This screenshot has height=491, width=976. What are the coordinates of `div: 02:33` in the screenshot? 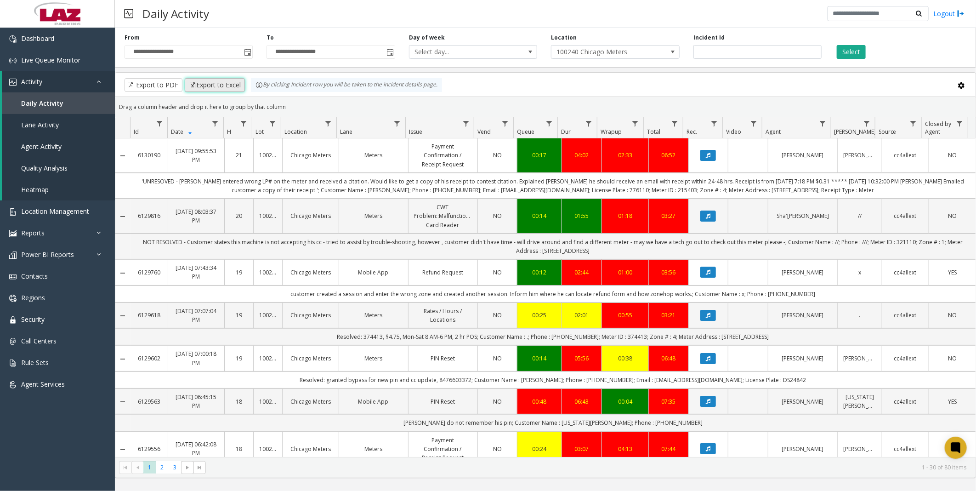 It's located at (625, 155).